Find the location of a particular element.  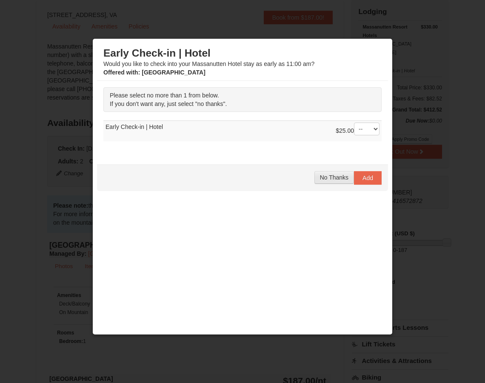

h3: Early Check-in | Hotel is located at coordinates (242, 53).